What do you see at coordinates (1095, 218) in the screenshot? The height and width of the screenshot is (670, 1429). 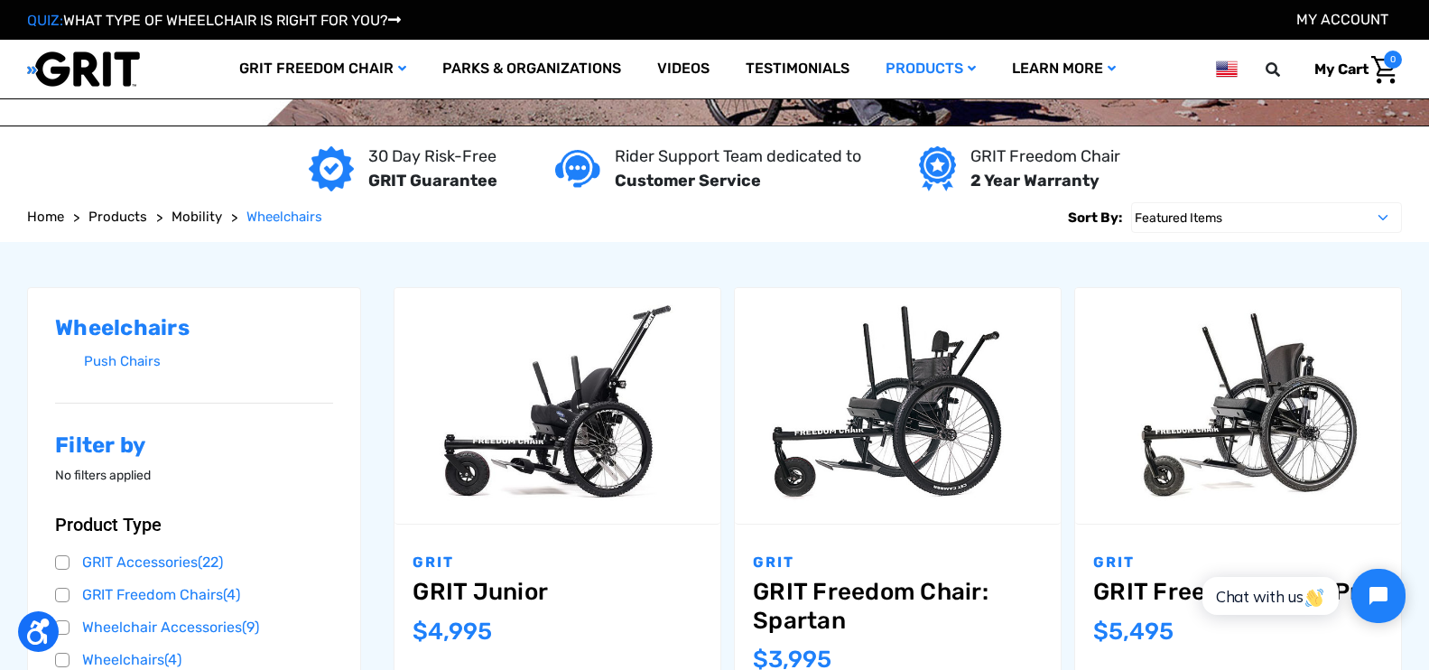 I see `label: Sort By:` at bounding box center [1095, 218].